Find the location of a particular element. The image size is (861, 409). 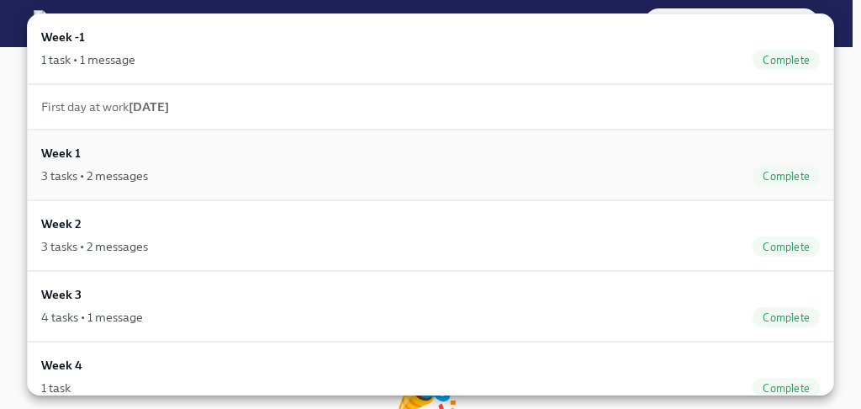

a: Week 23 tasks • 2 messagesComplete is located at coordinates (431, 235).